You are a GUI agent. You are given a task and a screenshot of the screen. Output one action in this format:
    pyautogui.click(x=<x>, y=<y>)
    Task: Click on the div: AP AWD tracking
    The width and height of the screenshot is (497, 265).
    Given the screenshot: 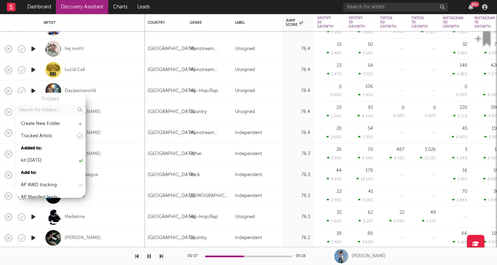 What is the action you would take?
    pyautogui.click(x=39, y=185)
    